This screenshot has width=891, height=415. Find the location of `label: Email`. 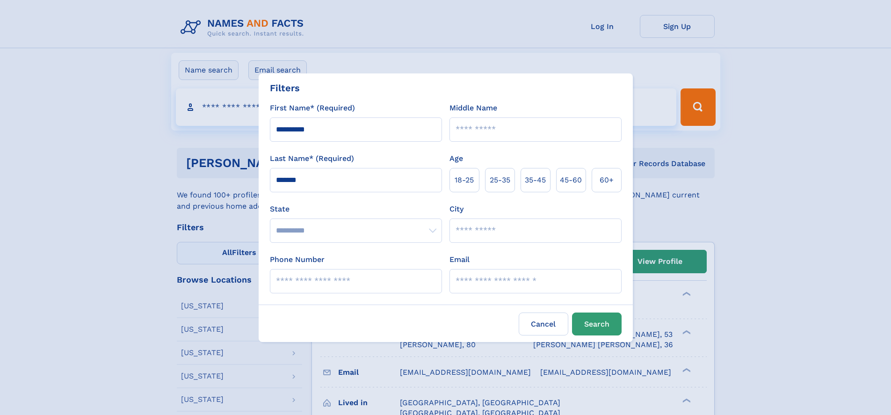

label: Email is located at coordinates (460, 260).